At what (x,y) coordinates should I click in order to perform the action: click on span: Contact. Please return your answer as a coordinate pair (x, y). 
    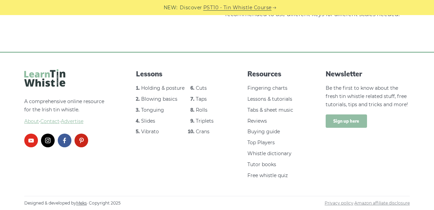
    Looking at the image, I should click on (50, 121).